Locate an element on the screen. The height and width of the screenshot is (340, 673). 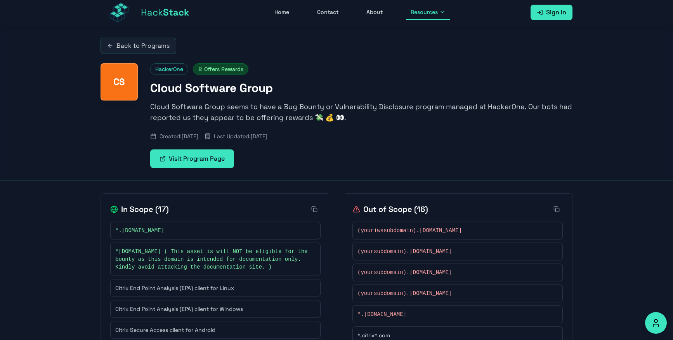
p: Cloud Software Group seems to have a Bug Bounty or Vulnerability Disclosure program managed at Ha... is located at coordinates (361, 112).